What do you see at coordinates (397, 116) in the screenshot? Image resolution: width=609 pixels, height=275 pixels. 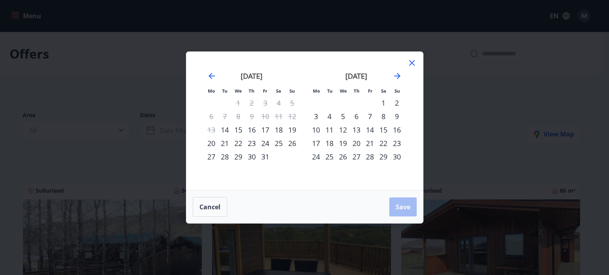 I see `div: 9` at bounding box center [397, 116].